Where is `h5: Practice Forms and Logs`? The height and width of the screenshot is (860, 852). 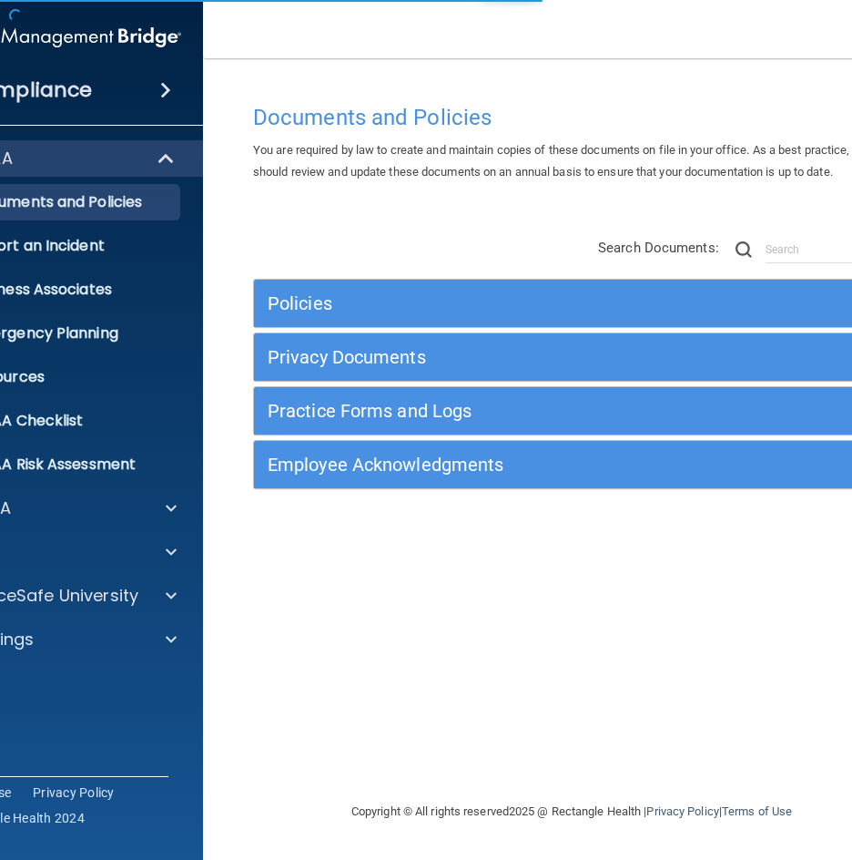
h5: Practice Forms and Logs is located at coordinates (493, 411).